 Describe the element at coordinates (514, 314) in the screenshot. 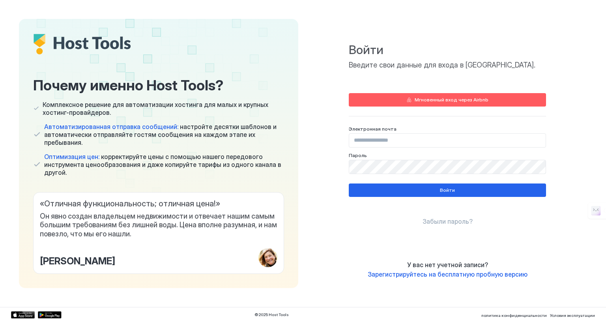

I see `a: политика конфиденциальности` at that location.